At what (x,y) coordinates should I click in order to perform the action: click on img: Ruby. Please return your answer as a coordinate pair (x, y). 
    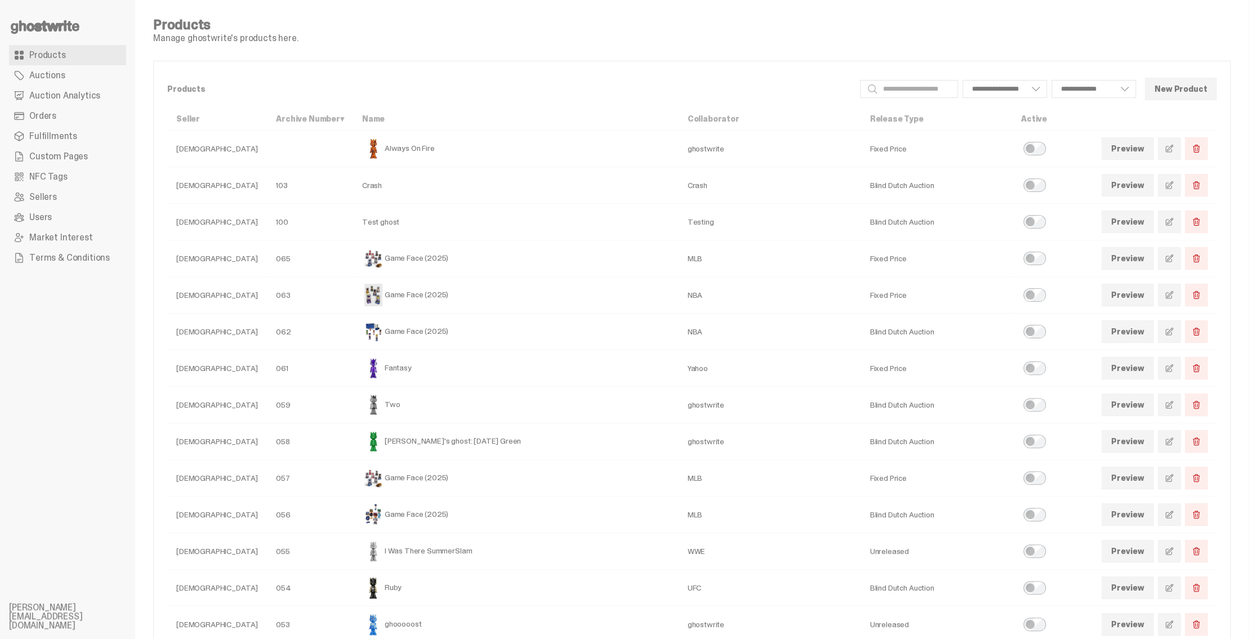
    Looking at the image, I should click on (373, 588).